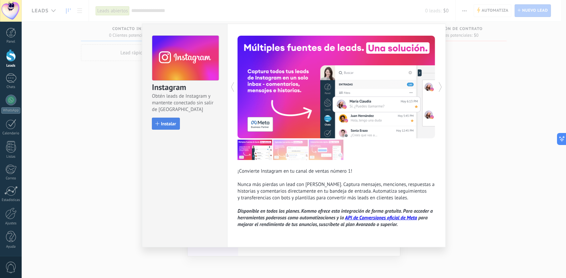 The image size is (566, 278). What do you see at coordinates (11, 223) in the screenshot?
I see `div: Ajustes` at bounding box center [11, 223].